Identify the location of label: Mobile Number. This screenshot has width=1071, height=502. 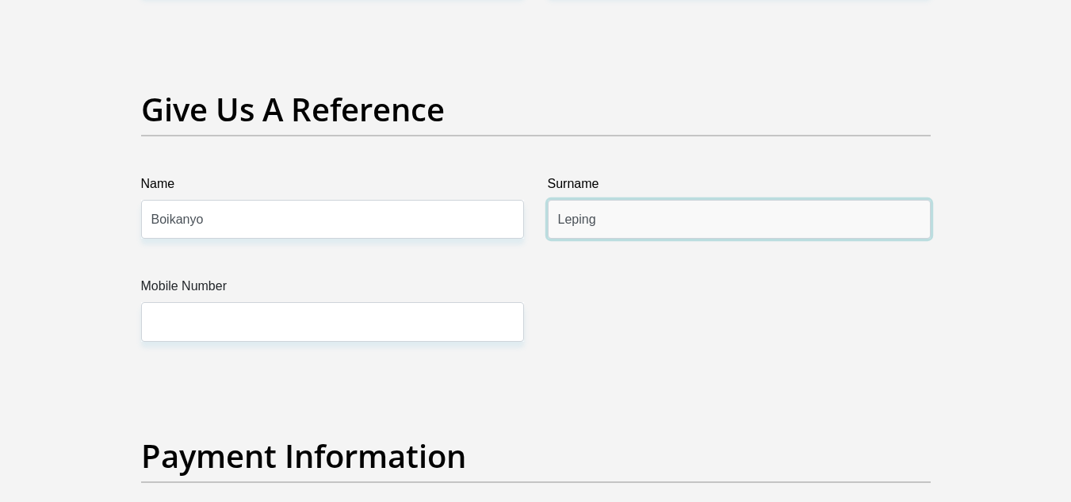
(332, 289).